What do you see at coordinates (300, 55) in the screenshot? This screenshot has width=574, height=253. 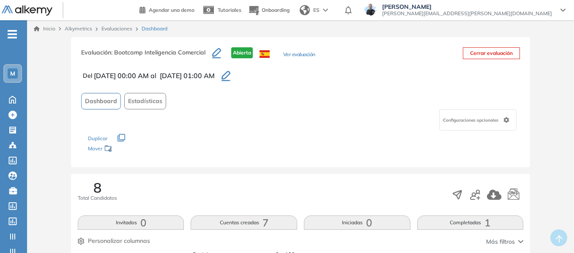 I see `button: Ver evaluación` at bounding box center [300, 55].